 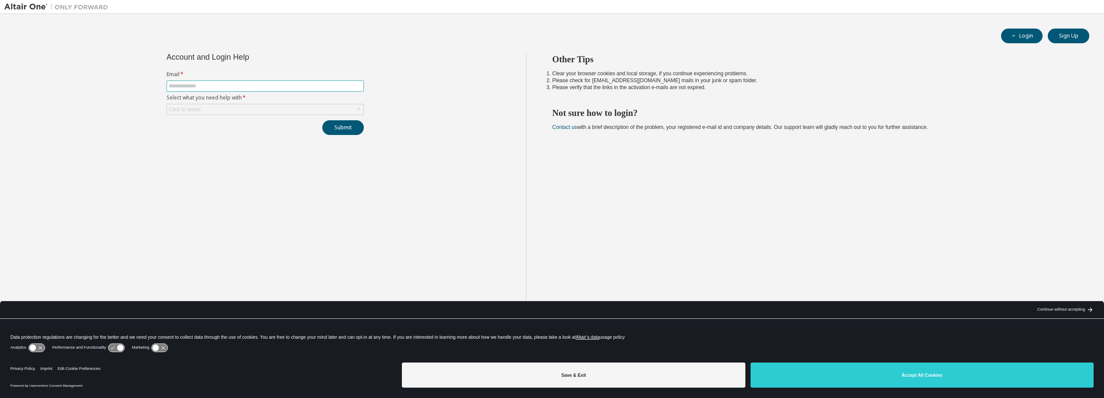 What do you see at coordinates (343, 128) in the screenshot?
I see `button: Submit` at bounding box center [343, 128].